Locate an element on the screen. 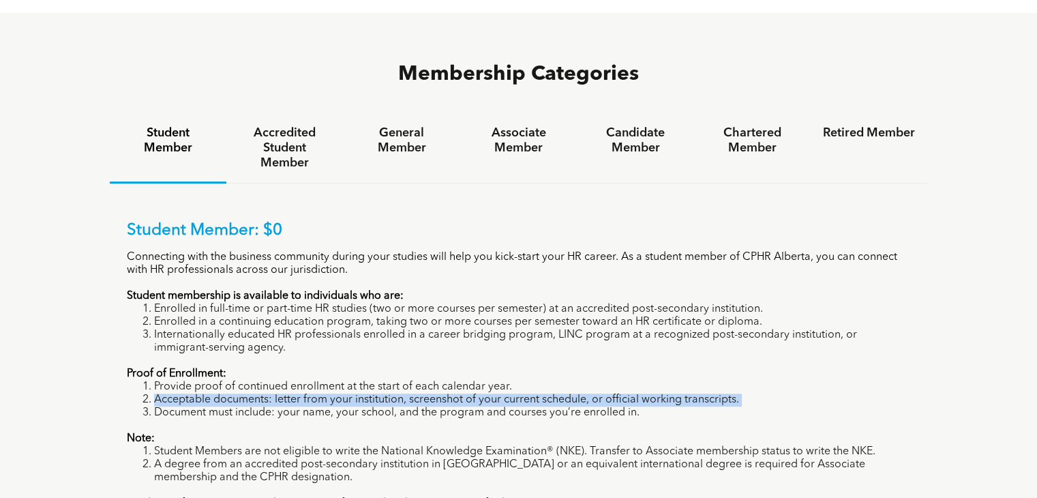 The width and height of the screenshot is (1037, 498). li: Document must include: your name, your school, and the program and courses you’re enrolled in. is located at coordinates (532, 412).